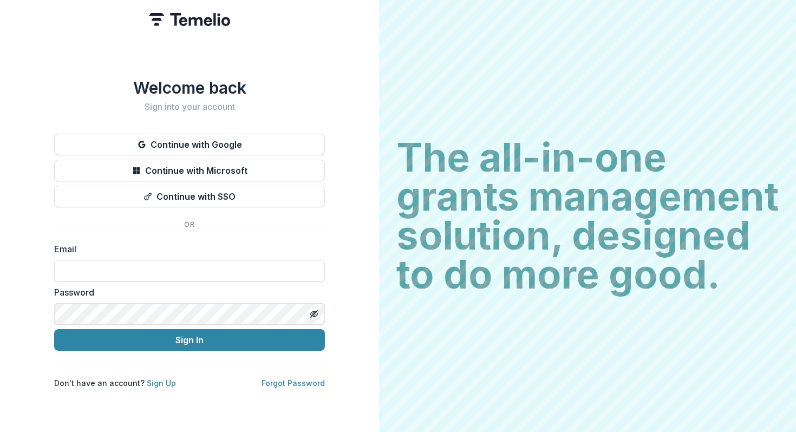  I want to click on label: Password, so click(186, 293).